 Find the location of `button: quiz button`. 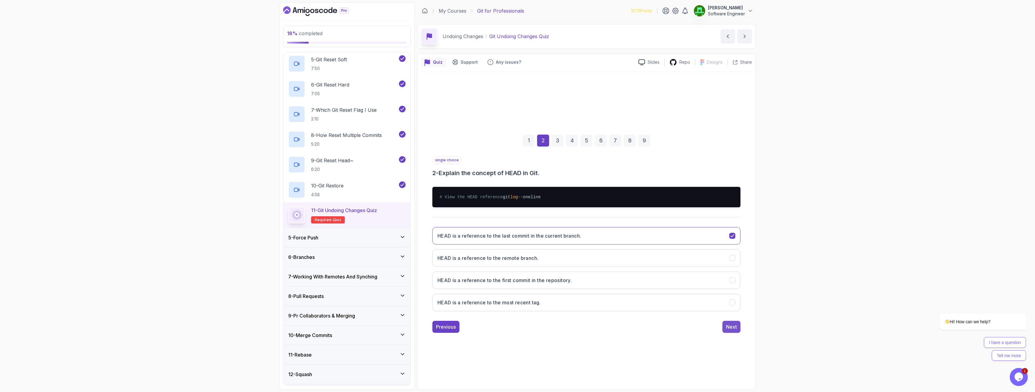

button: quiz button is located at coordinates (433, 62).